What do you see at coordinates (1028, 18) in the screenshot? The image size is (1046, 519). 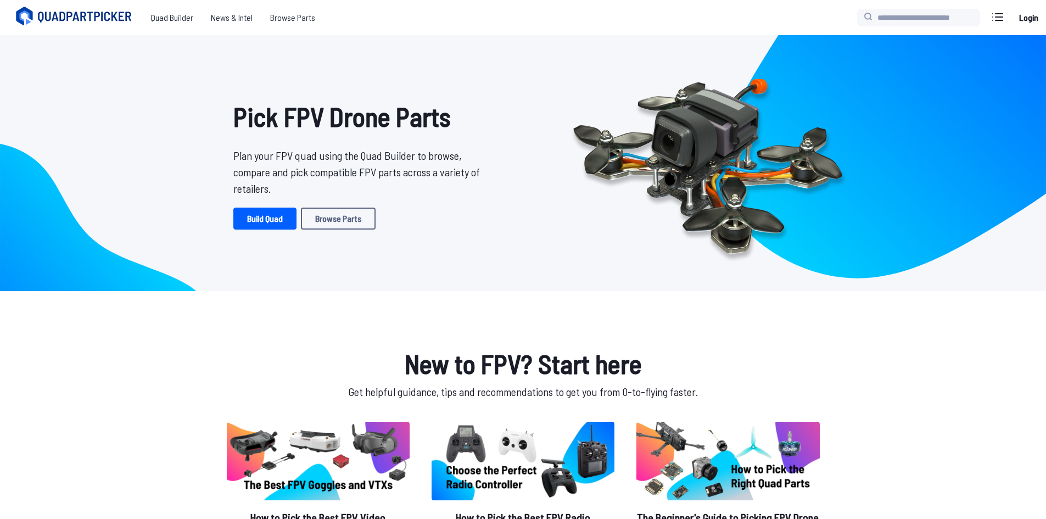 I see `a: Login` at bounding box center [1028, 18].